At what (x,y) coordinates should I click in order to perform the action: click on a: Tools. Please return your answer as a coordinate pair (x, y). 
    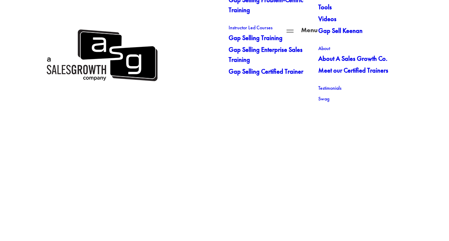
    Looking at the image, I should click on (359, 7).